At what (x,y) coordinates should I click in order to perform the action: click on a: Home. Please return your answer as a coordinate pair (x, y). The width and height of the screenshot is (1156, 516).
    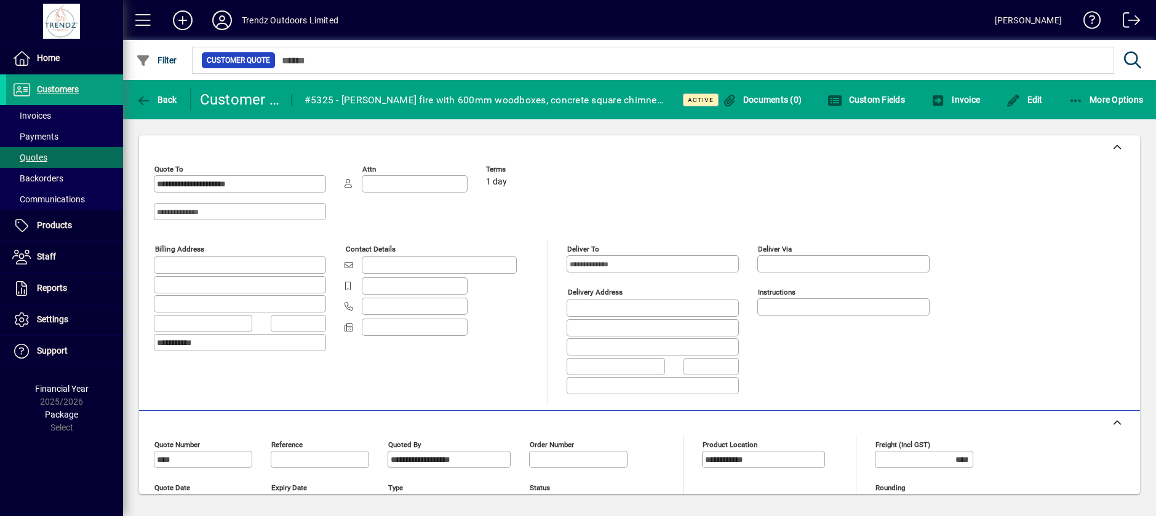
    Looking at the image, I should click on (65, 58).